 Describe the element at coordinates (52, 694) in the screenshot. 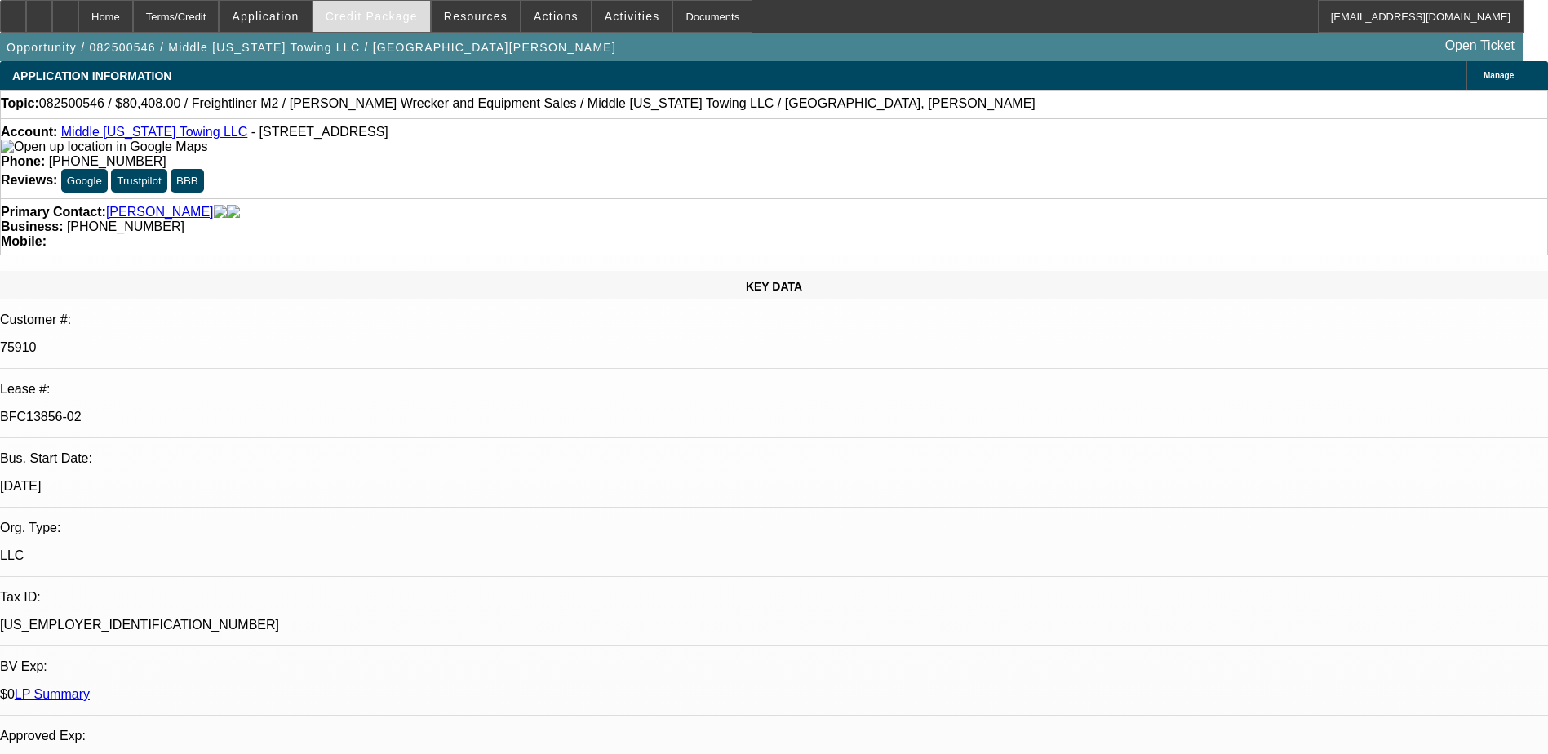

I see `a: LP Summary` at that location.